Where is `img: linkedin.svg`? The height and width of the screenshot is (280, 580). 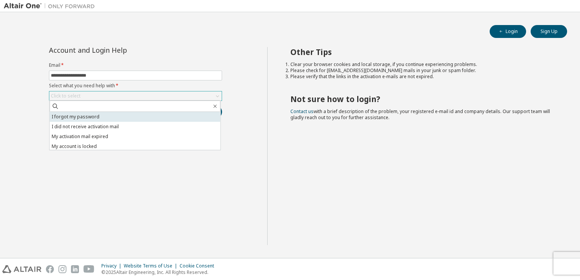 img: linkedin.svg is located at coordinates (75, 269).